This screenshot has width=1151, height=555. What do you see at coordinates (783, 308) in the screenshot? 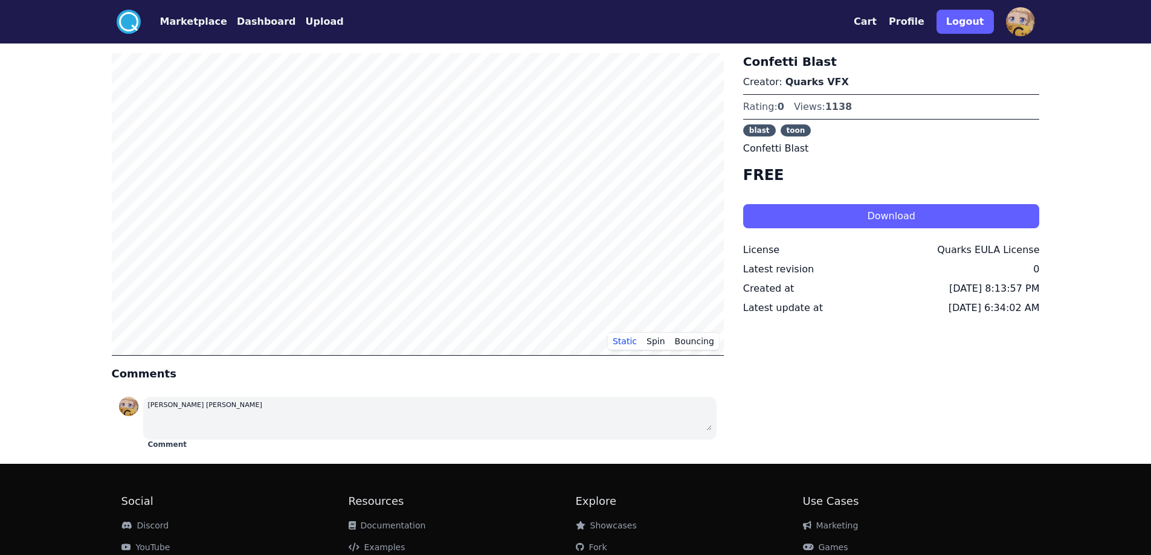
I see `div: Latest update at` at bounding box center [783, 308].